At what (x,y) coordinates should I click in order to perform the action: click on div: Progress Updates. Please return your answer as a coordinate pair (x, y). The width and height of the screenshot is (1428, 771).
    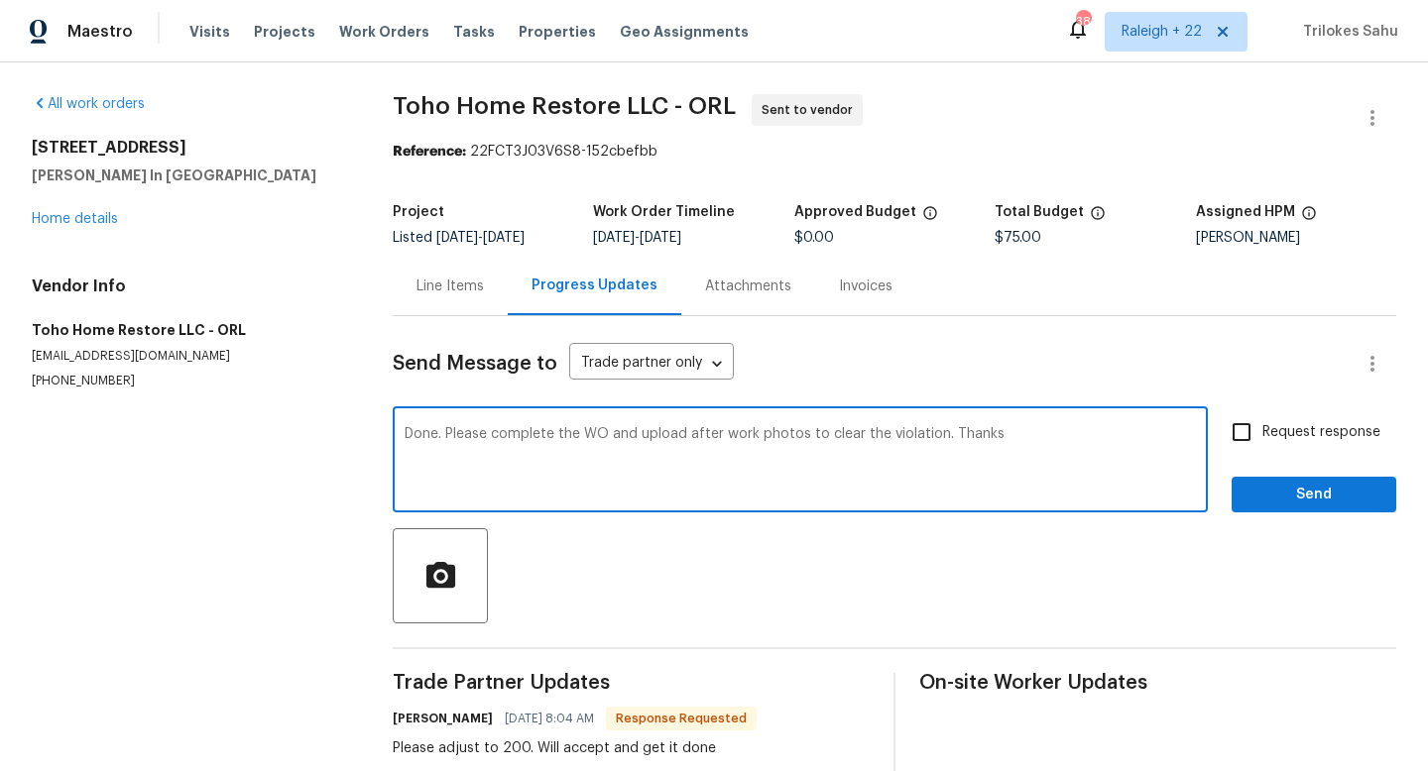
    Looking at the image, I should click on (594, 286).